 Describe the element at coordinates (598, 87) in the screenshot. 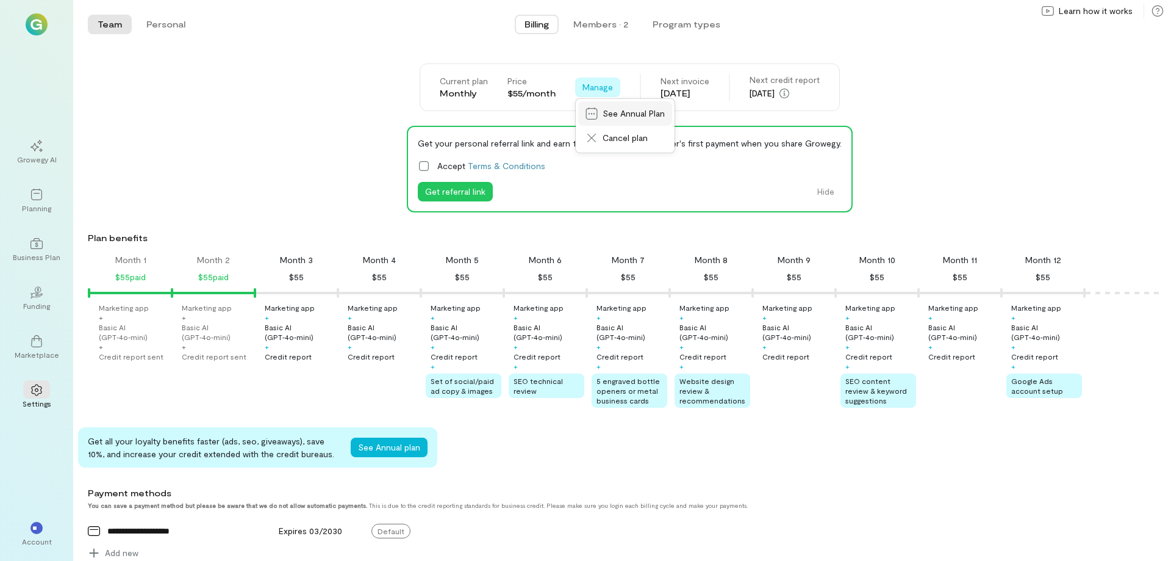

I see `span: Manage` at that location.